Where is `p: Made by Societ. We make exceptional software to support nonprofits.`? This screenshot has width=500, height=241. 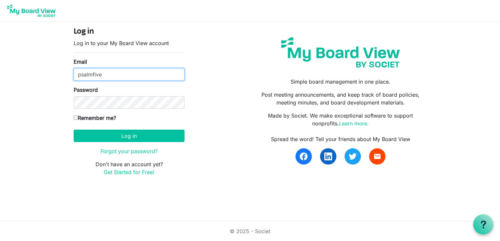 p: Made by Societ. We make exceptional software to support nonprofits. is located at coordinates (341, 120).